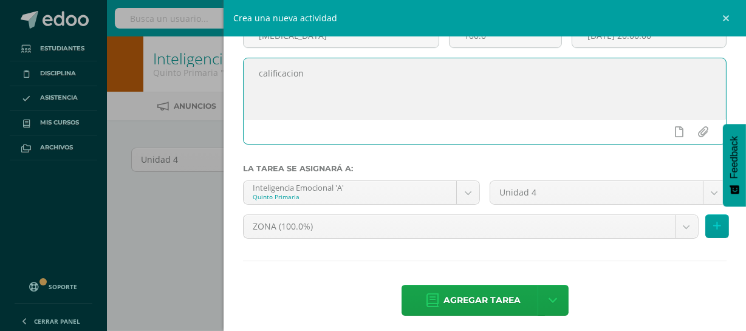 The image size is (746, 331). Describe the element at coordinates (459, 227) in the screenshot. I see `span: ZONA (100.0%)` at that location.